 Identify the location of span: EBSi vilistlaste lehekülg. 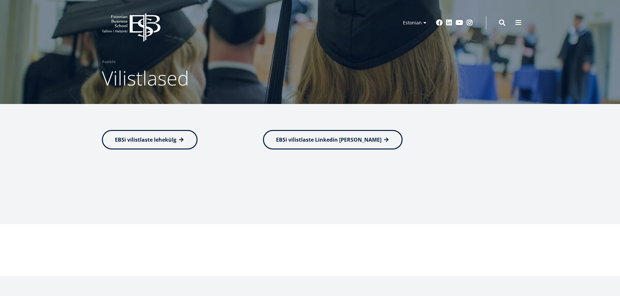
(145, 140).